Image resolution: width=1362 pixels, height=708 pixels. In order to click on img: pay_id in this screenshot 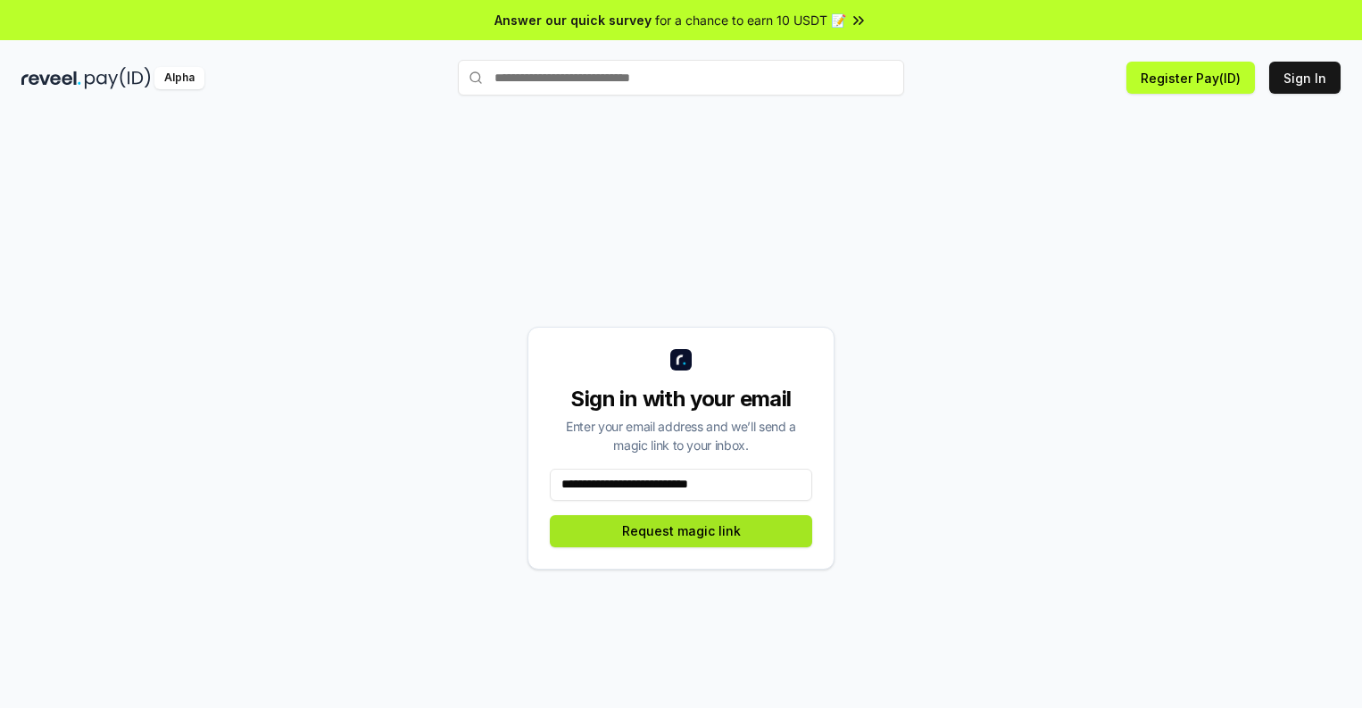, I will do `click(118, 78)`.